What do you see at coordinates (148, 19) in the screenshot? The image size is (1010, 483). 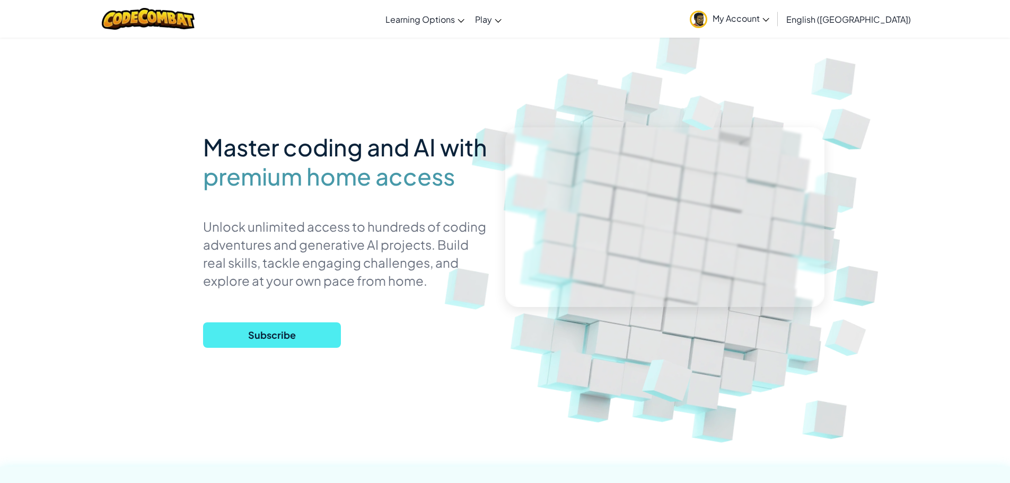 I see `img: CodeCombat logo` at bounding box center [148, 19].